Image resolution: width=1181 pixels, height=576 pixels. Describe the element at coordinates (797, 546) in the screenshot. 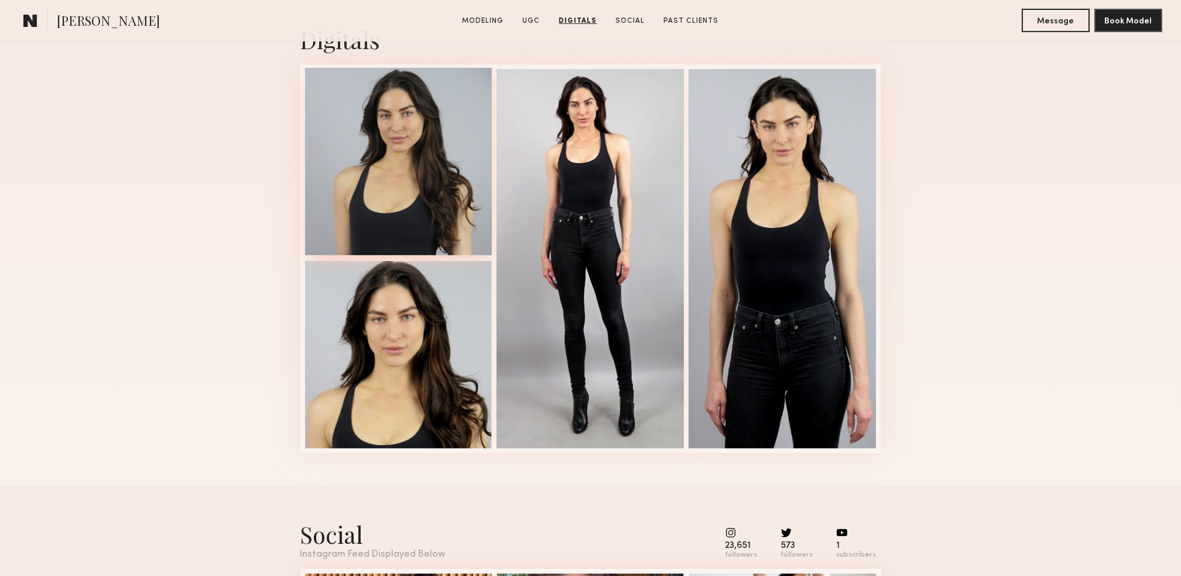

I see `div: 573` at that location.